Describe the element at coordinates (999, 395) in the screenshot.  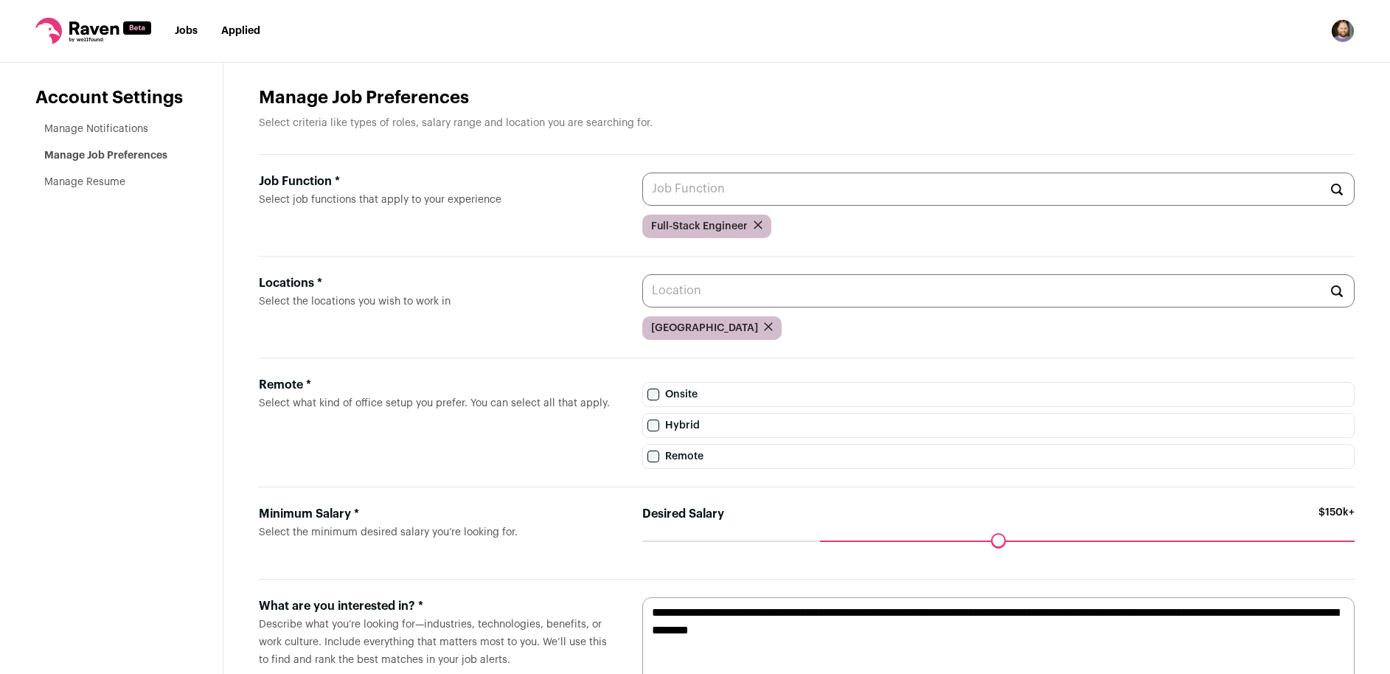
I see `label: Onsite` at that location.